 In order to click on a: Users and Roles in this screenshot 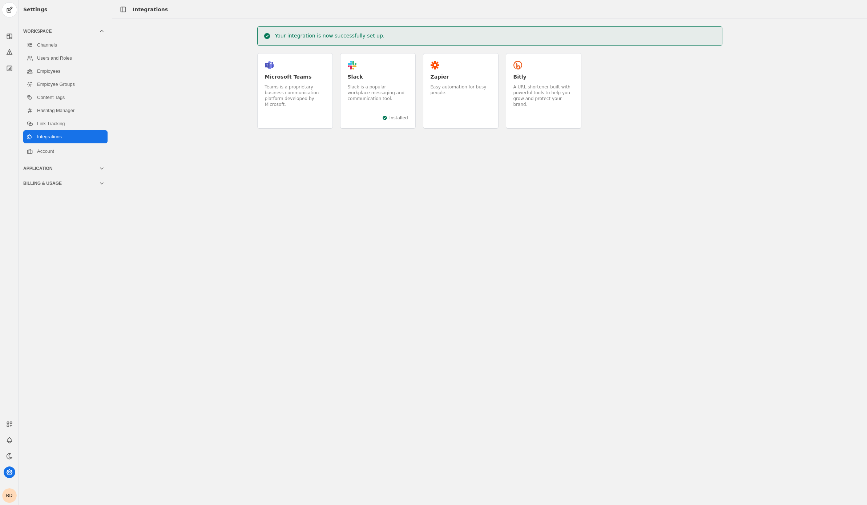, I will do `click(65, 58)`.